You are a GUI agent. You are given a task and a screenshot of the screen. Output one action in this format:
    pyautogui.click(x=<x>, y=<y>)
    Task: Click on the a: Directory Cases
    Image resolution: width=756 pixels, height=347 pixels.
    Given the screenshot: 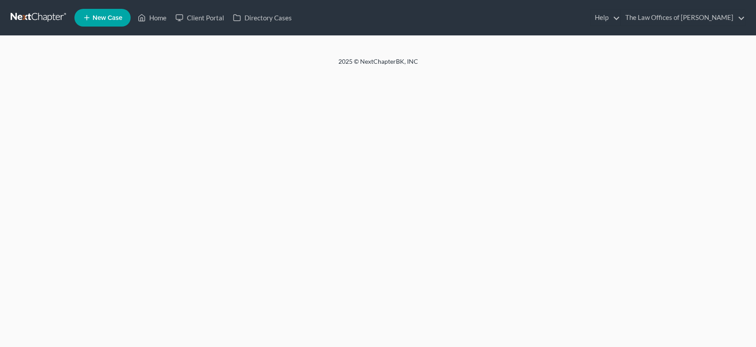 What is the action you would take?
    pyautogui.click(x=262, y=18)
    